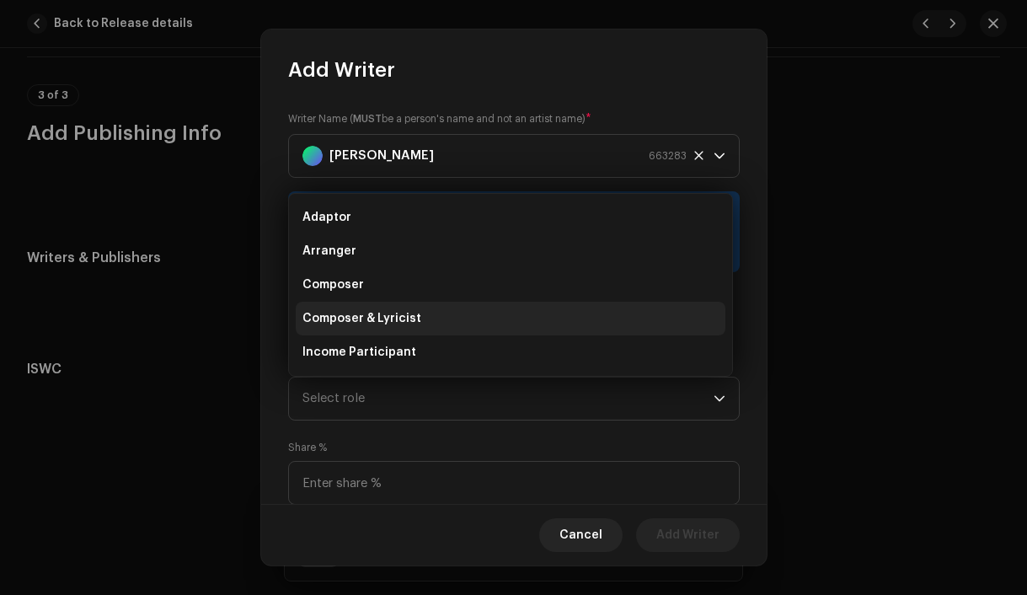 The image size is (1027, 595). Describe the element at coordinates (511, 285) in the screenshot. I see `li: Composer` at that location.